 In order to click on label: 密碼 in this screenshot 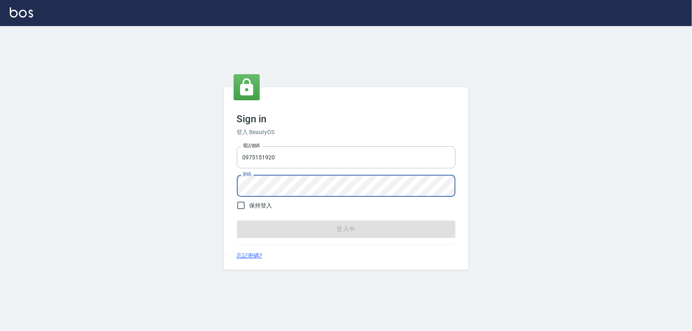, I will do `click(247, 174)`.